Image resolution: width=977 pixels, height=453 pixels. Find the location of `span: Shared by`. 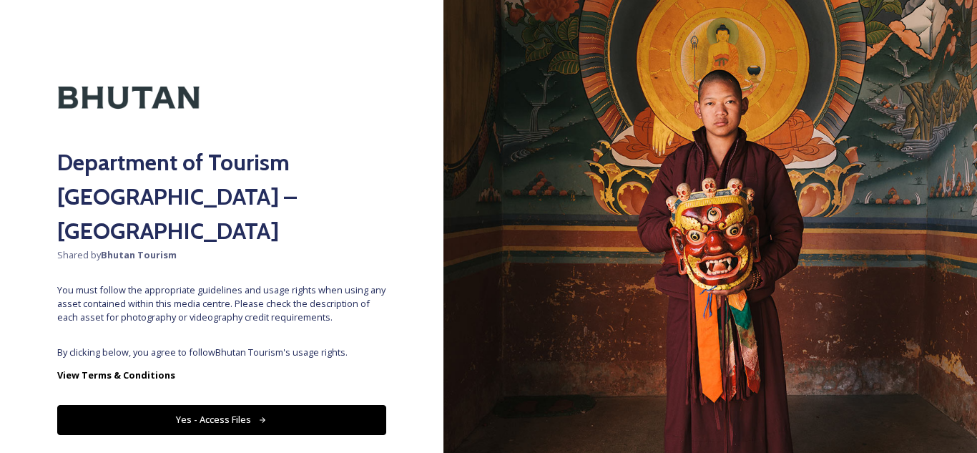

span: Shared by is located at coordinates (222, 255).